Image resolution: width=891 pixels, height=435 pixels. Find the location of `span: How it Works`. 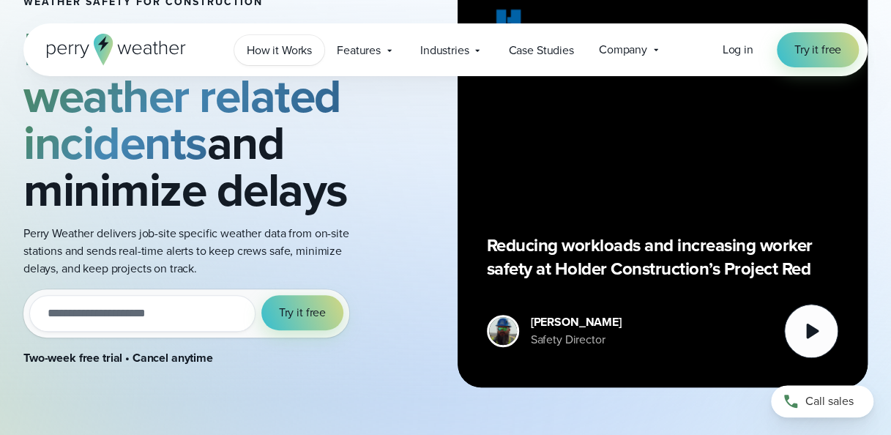

span: How it Works is located at coordinates (279, 51).